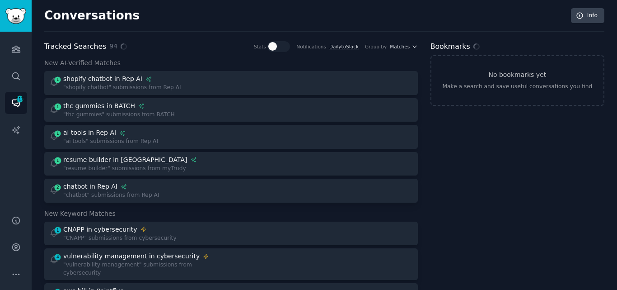 The image size is (617, 290). What do you see at coordinates (231, 190) in the screenshot?
I see `a: 2chatbot in Rep AI"chatbot" submissions from Rep AI` at bounding box center [231, 190].